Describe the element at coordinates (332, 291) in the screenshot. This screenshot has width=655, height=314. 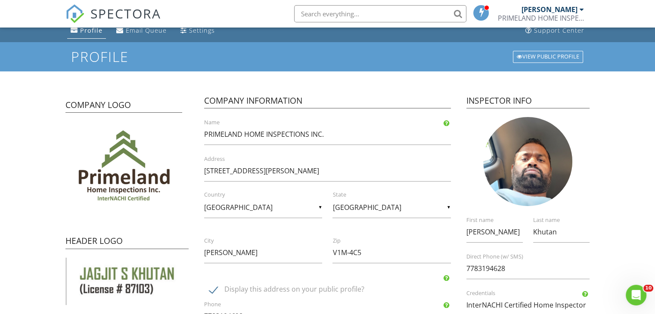
I see `label: Display this address on your public profile?` at that location.